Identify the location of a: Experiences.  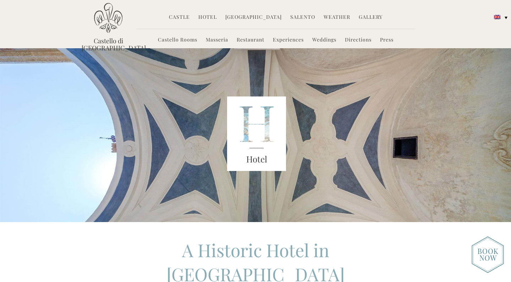
(288, 40).